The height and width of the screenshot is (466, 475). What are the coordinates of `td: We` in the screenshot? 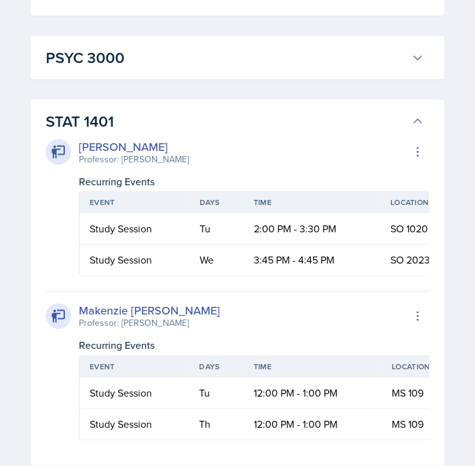 It's located at (216, 260).